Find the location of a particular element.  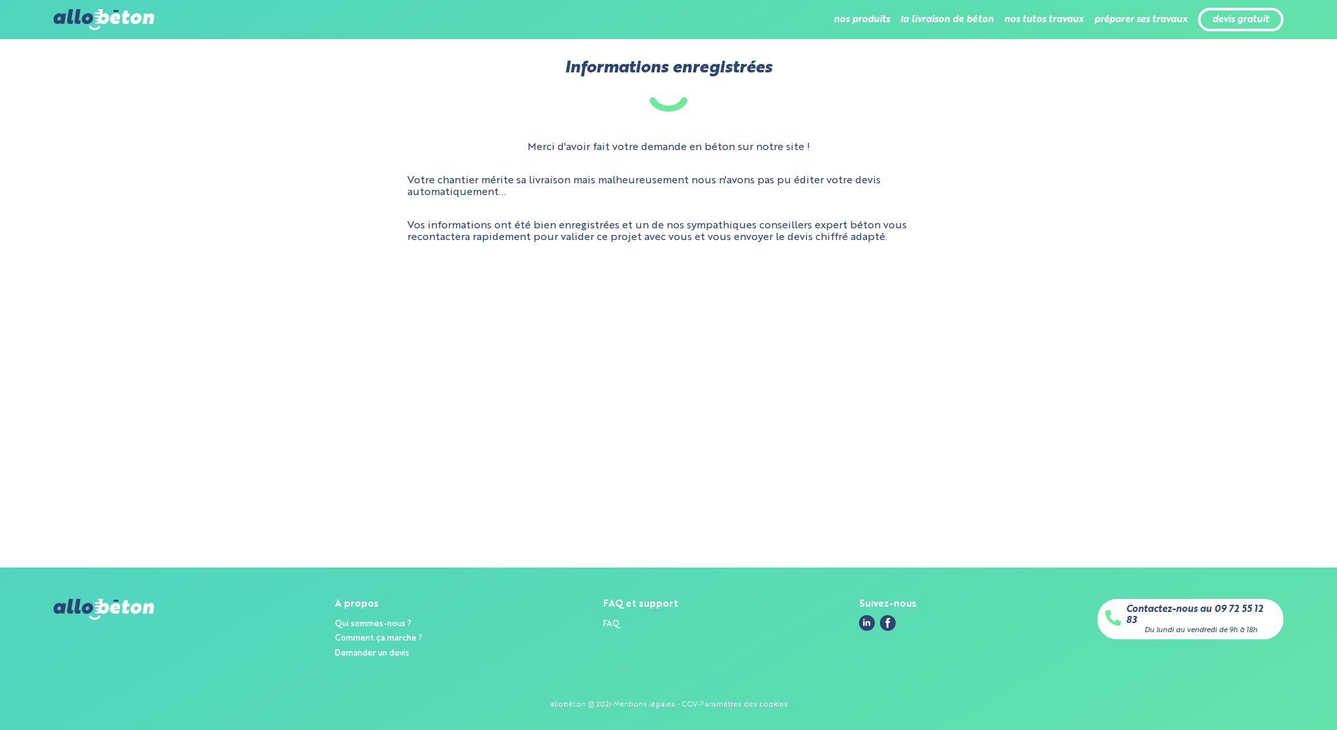

a: Paramètres des cookies is located at coordinates (743, 705).